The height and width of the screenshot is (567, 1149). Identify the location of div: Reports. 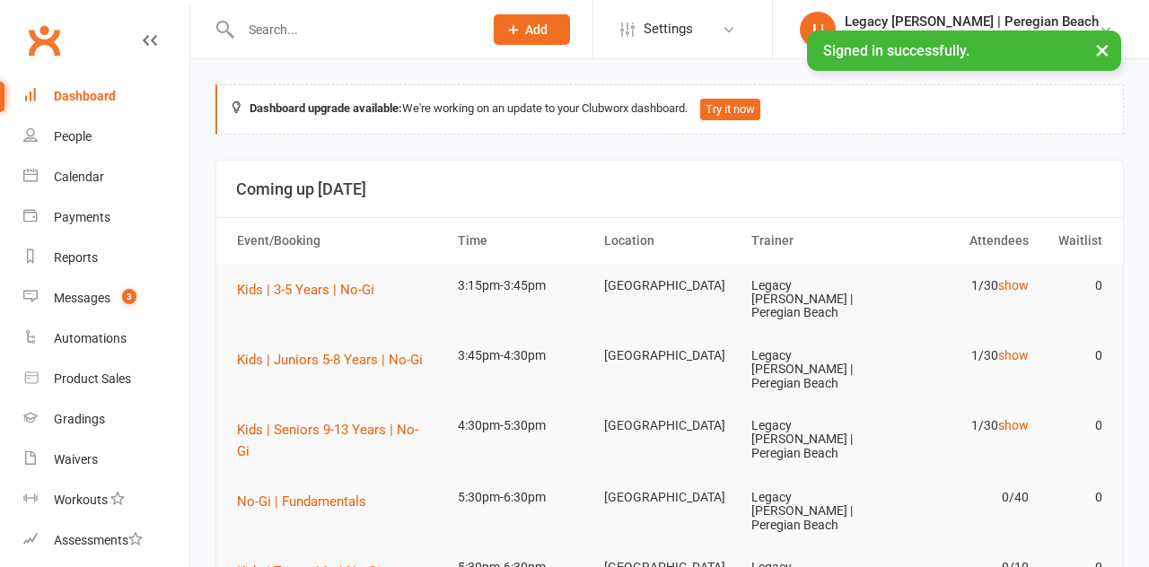
(75, 258).